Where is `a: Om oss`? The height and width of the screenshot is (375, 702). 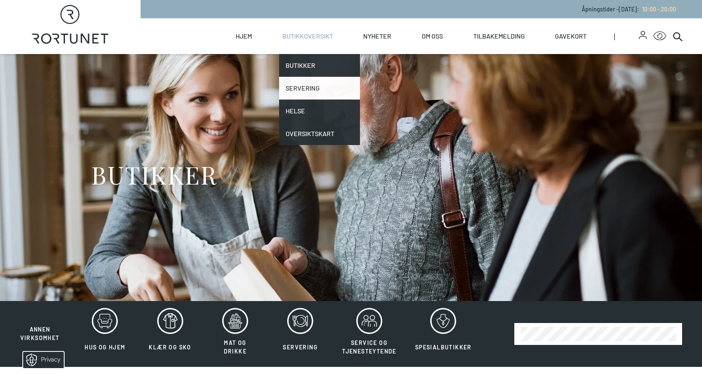 a: Om oss is located at coordinates (432, 36).